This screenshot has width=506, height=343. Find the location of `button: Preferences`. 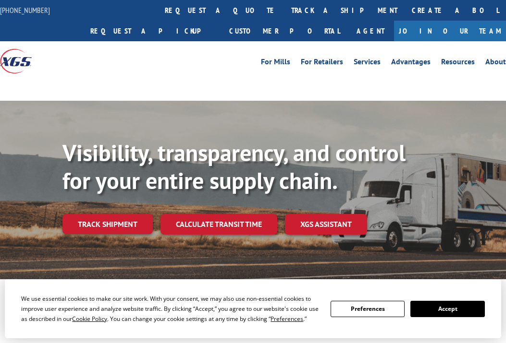

button: Preferences is located at coordinates (367, 309).